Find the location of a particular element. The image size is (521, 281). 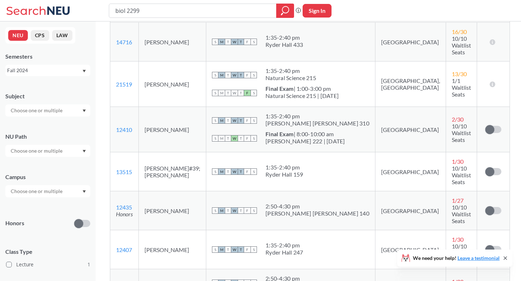

label: Lecture is located at coordinates (48, 264).